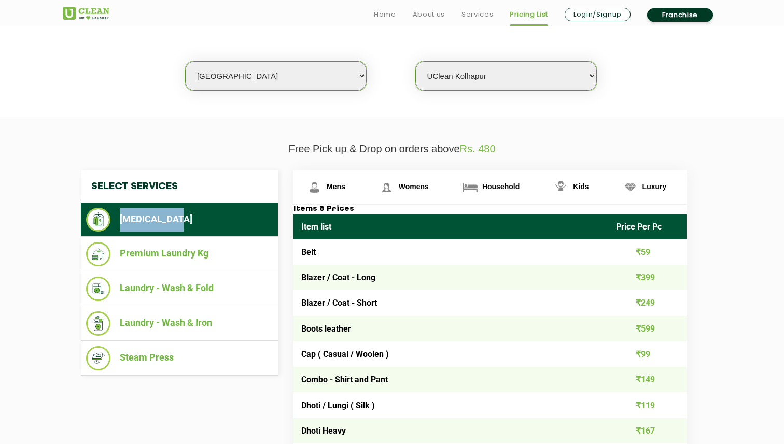 This screenshot has width=784, height=444. I want to click on th: Item list, so click(451, 227).